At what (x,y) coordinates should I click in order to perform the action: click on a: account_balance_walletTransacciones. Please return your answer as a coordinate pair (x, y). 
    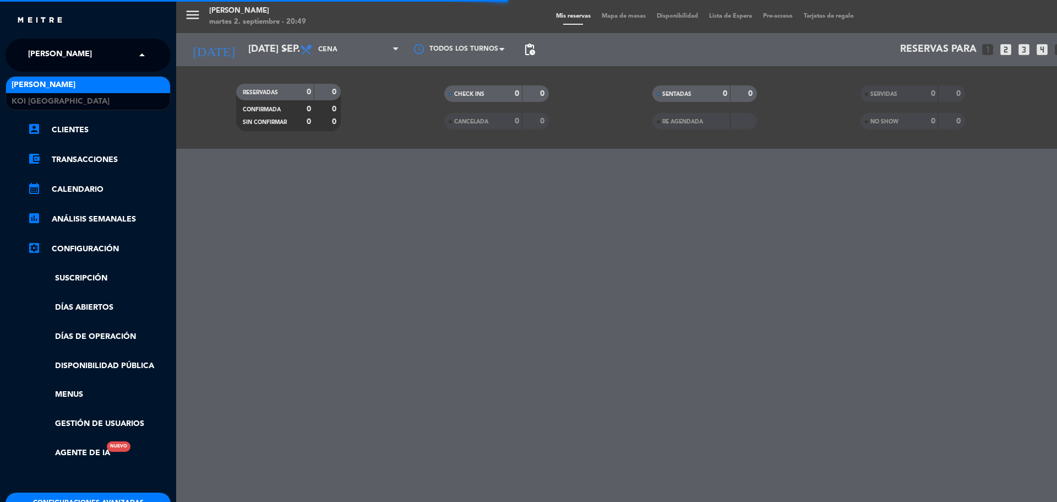
    Looking at the image, I should click on (99, 160).